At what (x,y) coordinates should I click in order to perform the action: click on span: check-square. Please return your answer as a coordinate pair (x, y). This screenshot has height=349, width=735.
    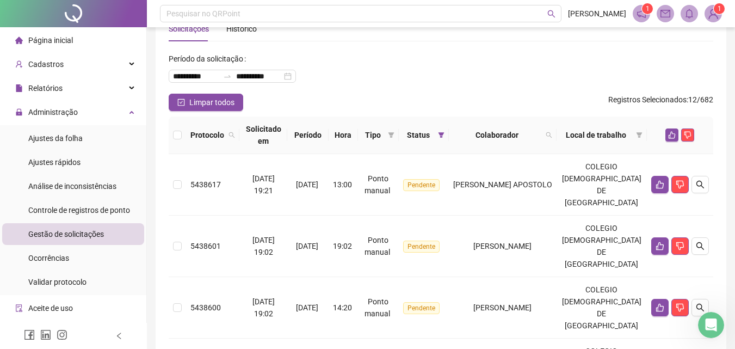
    Looking at the image, I should click on (181, 102).